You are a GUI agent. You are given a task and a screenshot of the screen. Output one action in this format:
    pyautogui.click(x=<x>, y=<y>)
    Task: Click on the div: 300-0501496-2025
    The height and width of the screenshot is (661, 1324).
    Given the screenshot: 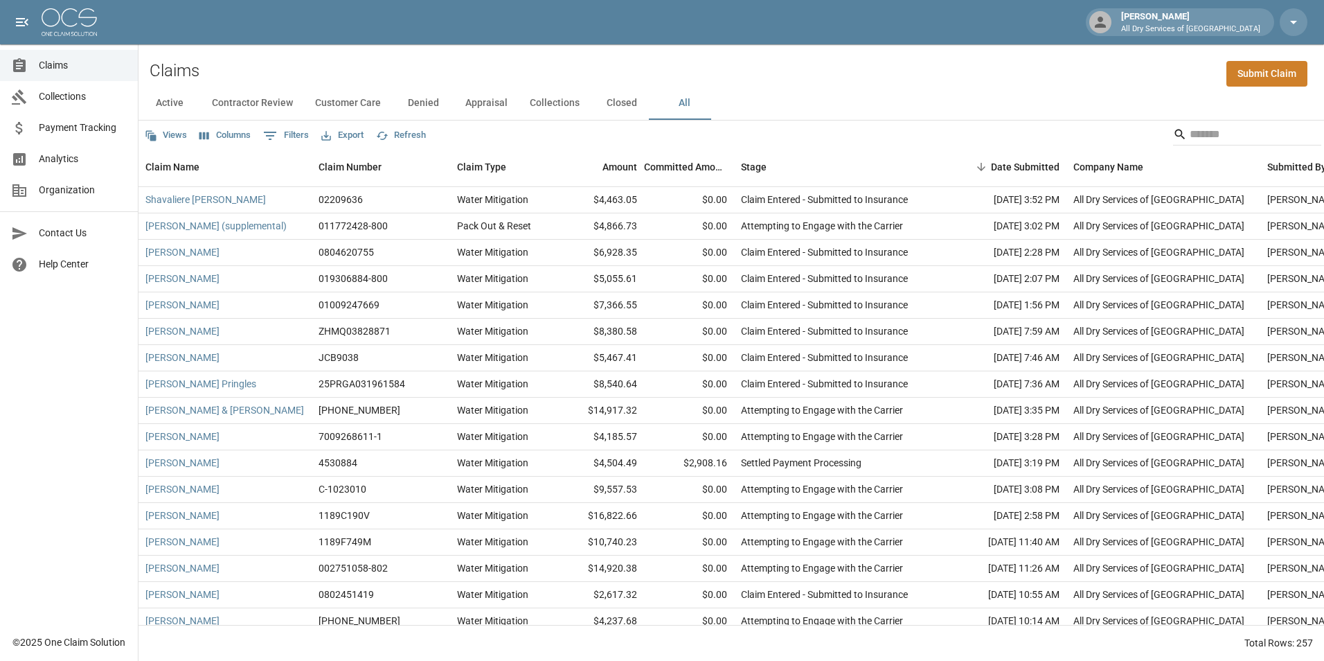 What is the action you would take?
    pyautogui.click(x=359, y=621)
    